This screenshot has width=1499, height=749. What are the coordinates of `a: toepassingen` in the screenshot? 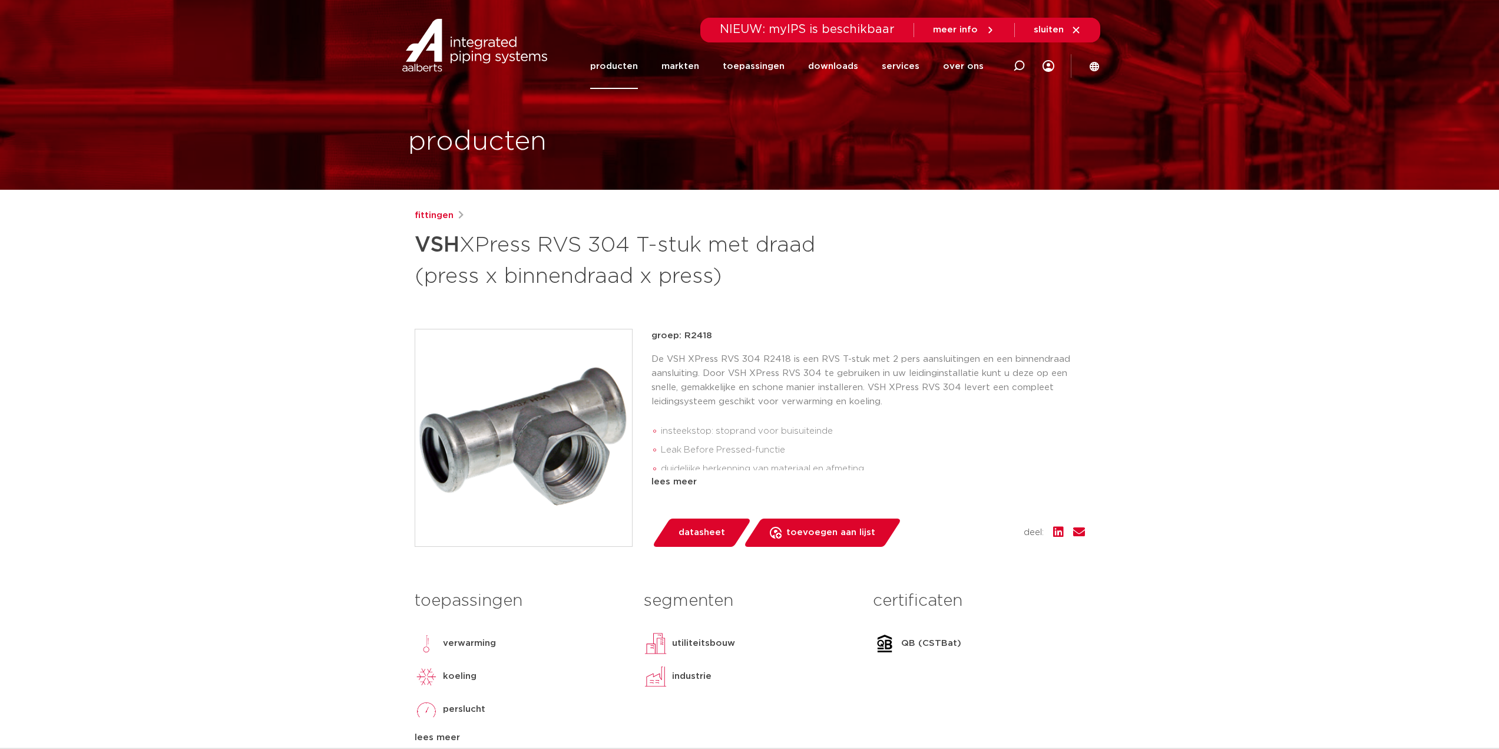 It's located at (753, 66).